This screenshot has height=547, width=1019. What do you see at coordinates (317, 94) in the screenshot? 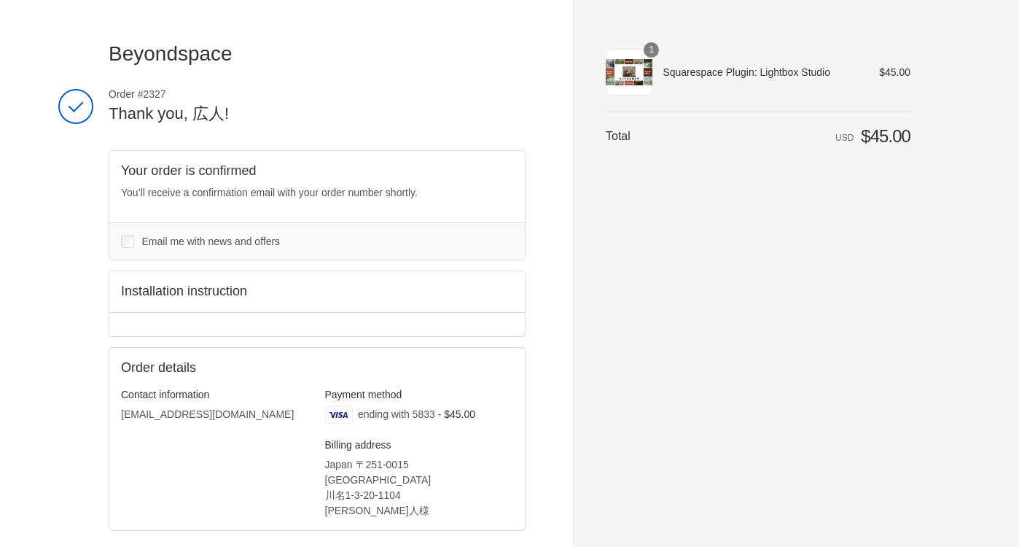
I see `span: Order #2327` at bounding box center [317, 94].